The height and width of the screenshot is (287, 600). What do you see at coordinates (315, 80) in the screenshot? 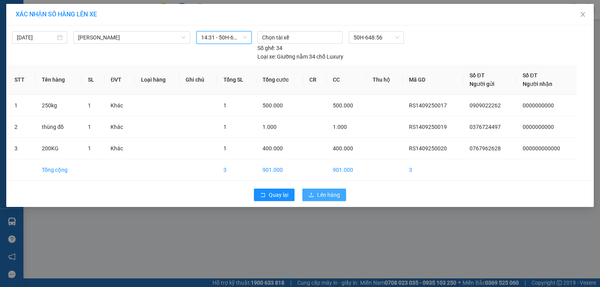
I see `th: CR` at bounding box center [315, 80].